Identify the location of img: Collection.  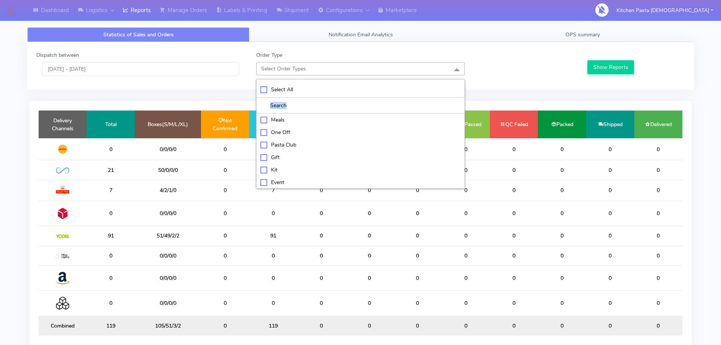
(62, 303).